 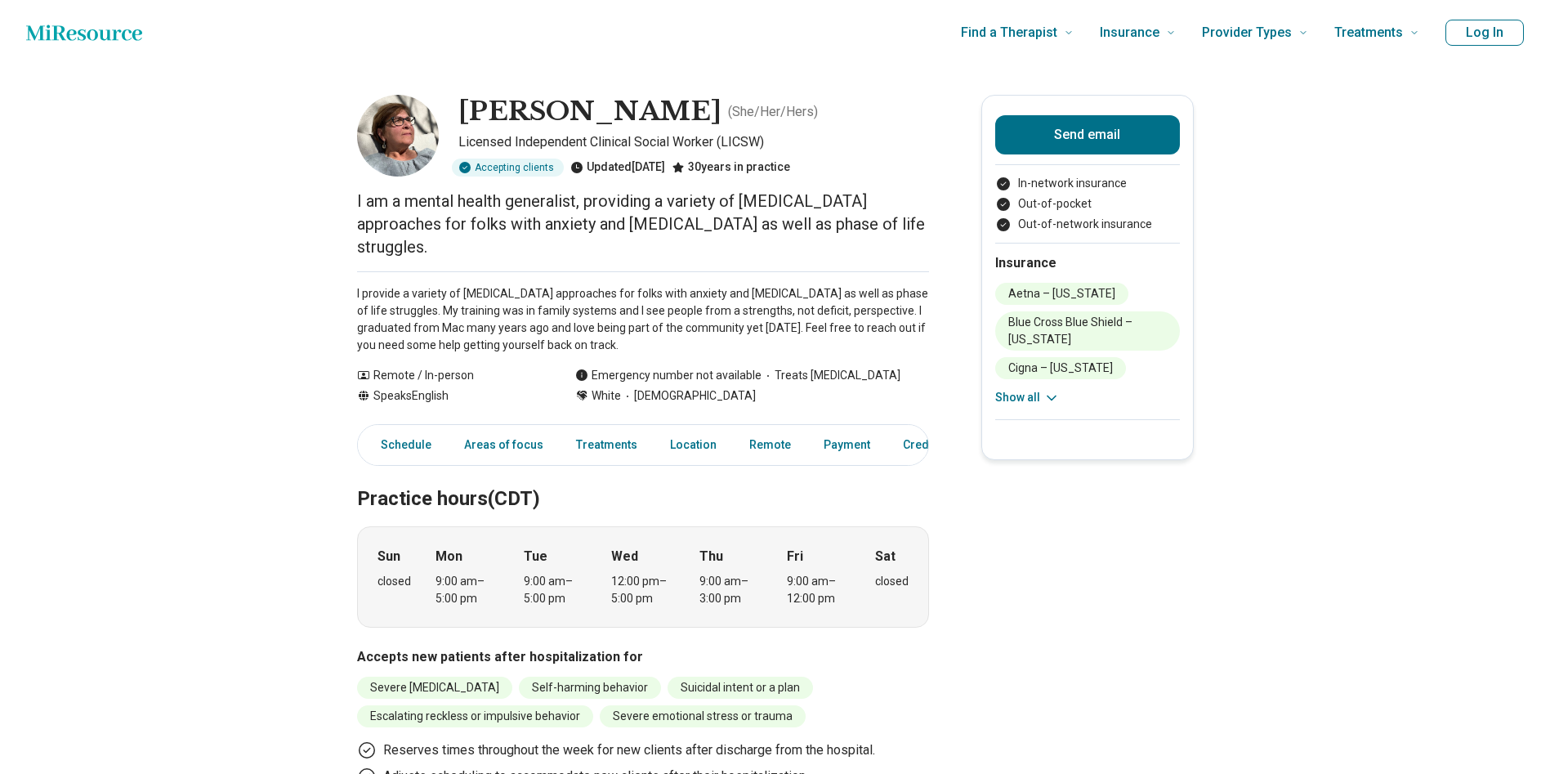 I want to click on p: Licensed Independent Clinical Social Worker (LICSW), so click(x=694, y=142).